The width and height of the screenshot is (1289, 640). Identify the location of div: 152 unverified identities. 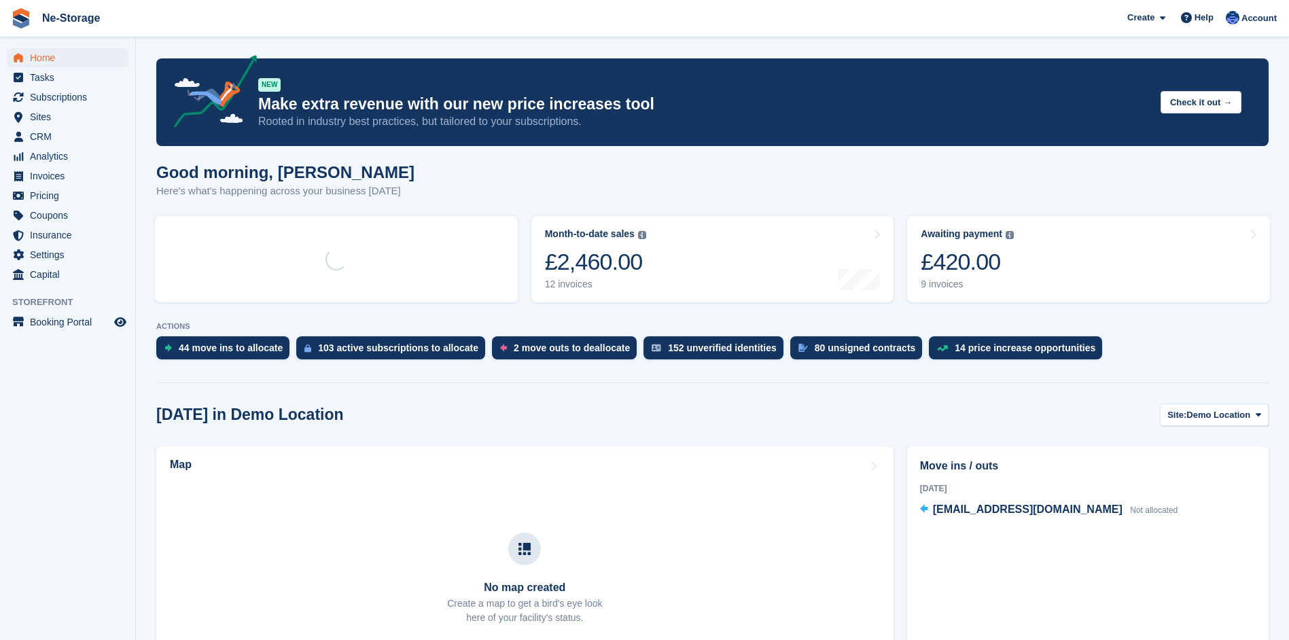
(722, 348).